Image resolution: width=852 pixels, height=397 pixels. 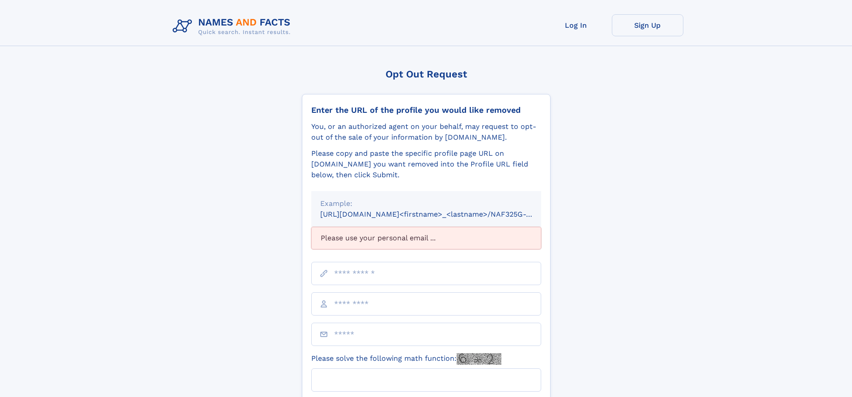 What do you see at coordinates (647, 25) in the screenshot?
I see `a: Sign Up` at bounding box center [647, 25].